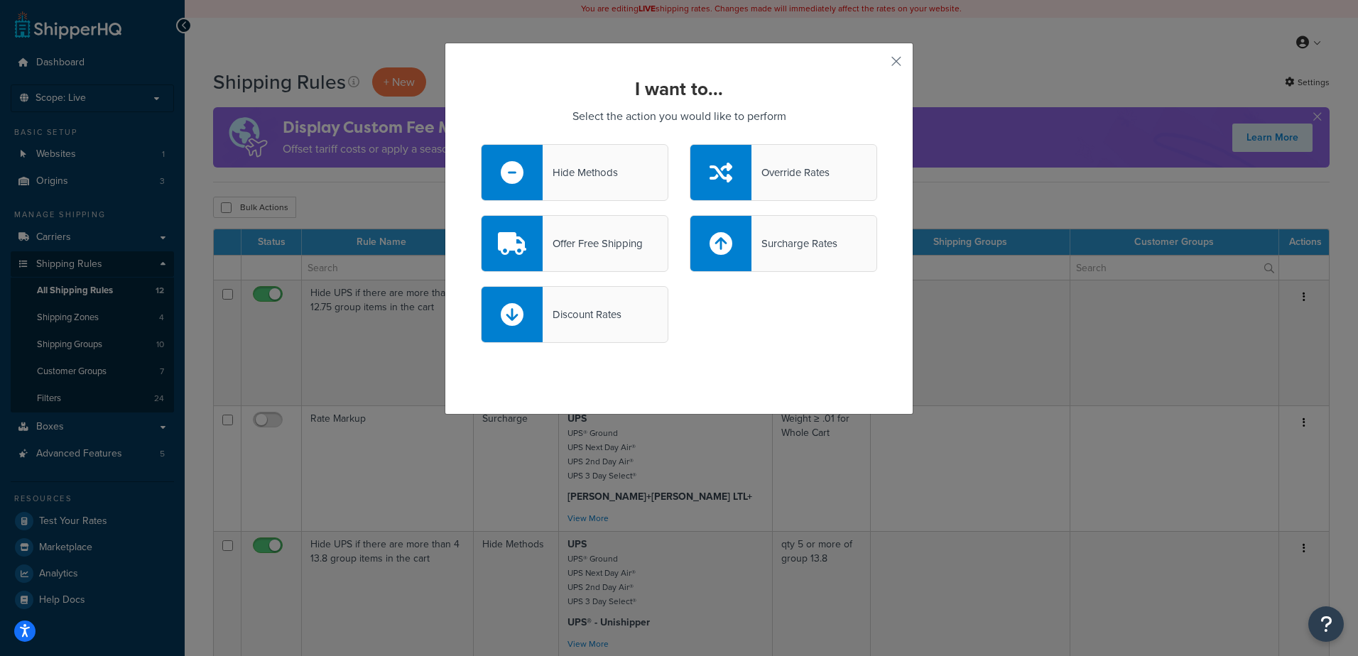  I want to click on div: Discount Rates, so click(582, 315).